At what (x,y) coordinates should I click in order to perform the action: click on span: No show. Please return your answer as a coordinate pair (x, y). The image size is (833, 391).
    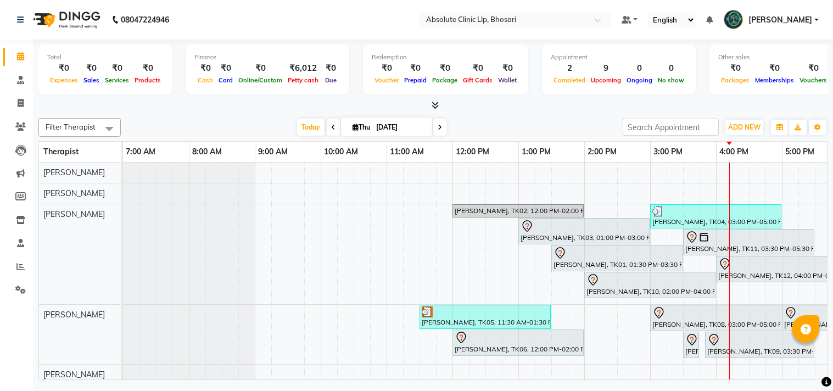
    Looking at the image, I should click on (671, 80).